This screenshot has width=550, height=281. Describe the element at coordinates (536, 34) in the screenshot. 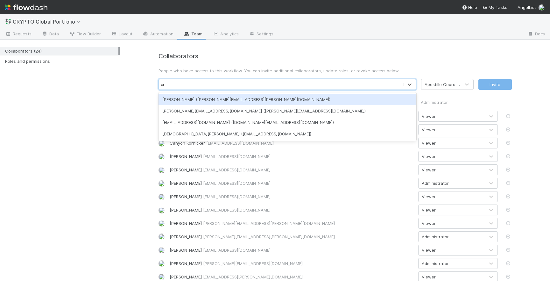

I see `a: Docs` at that location.